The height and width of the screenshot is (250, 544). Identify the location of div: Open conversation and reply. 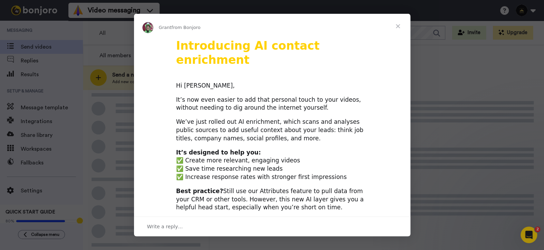
(272, 226).